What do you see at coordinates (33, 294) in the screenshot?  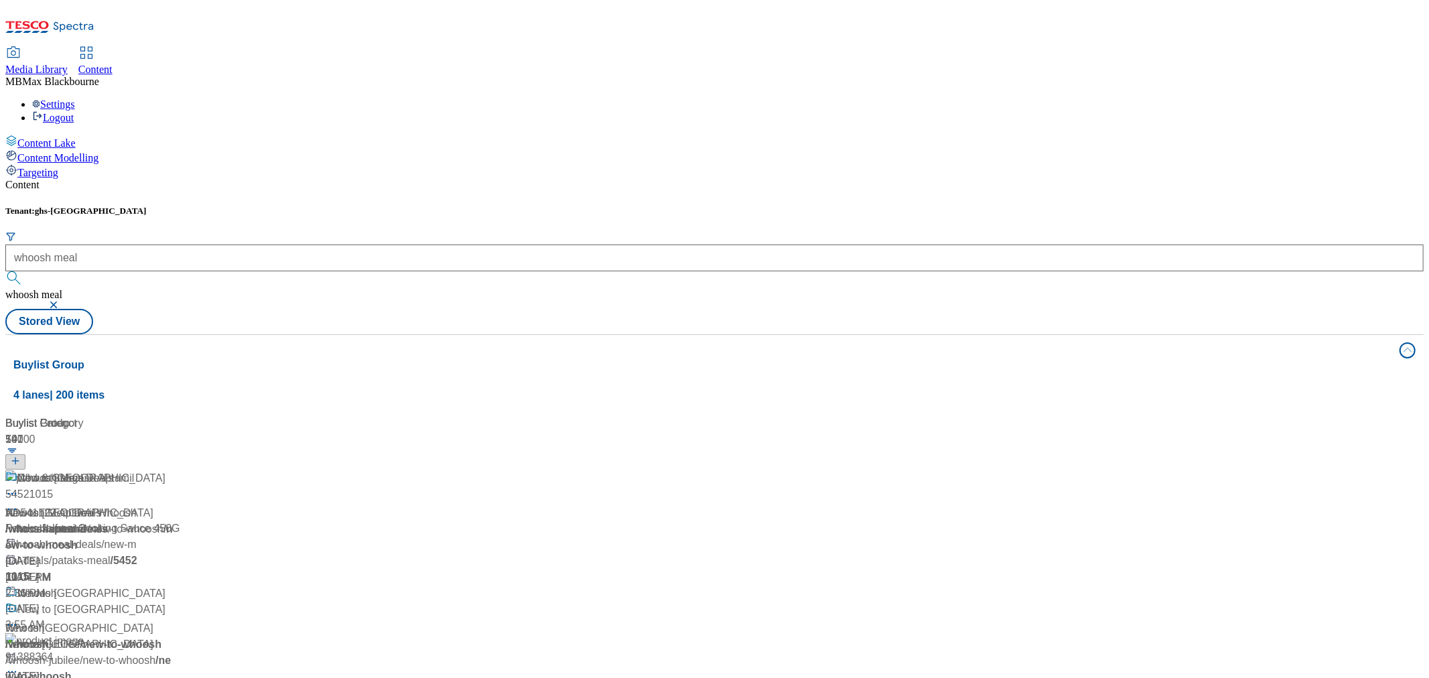 I see `span: whoosh meal` at bounding box center [33, 294].